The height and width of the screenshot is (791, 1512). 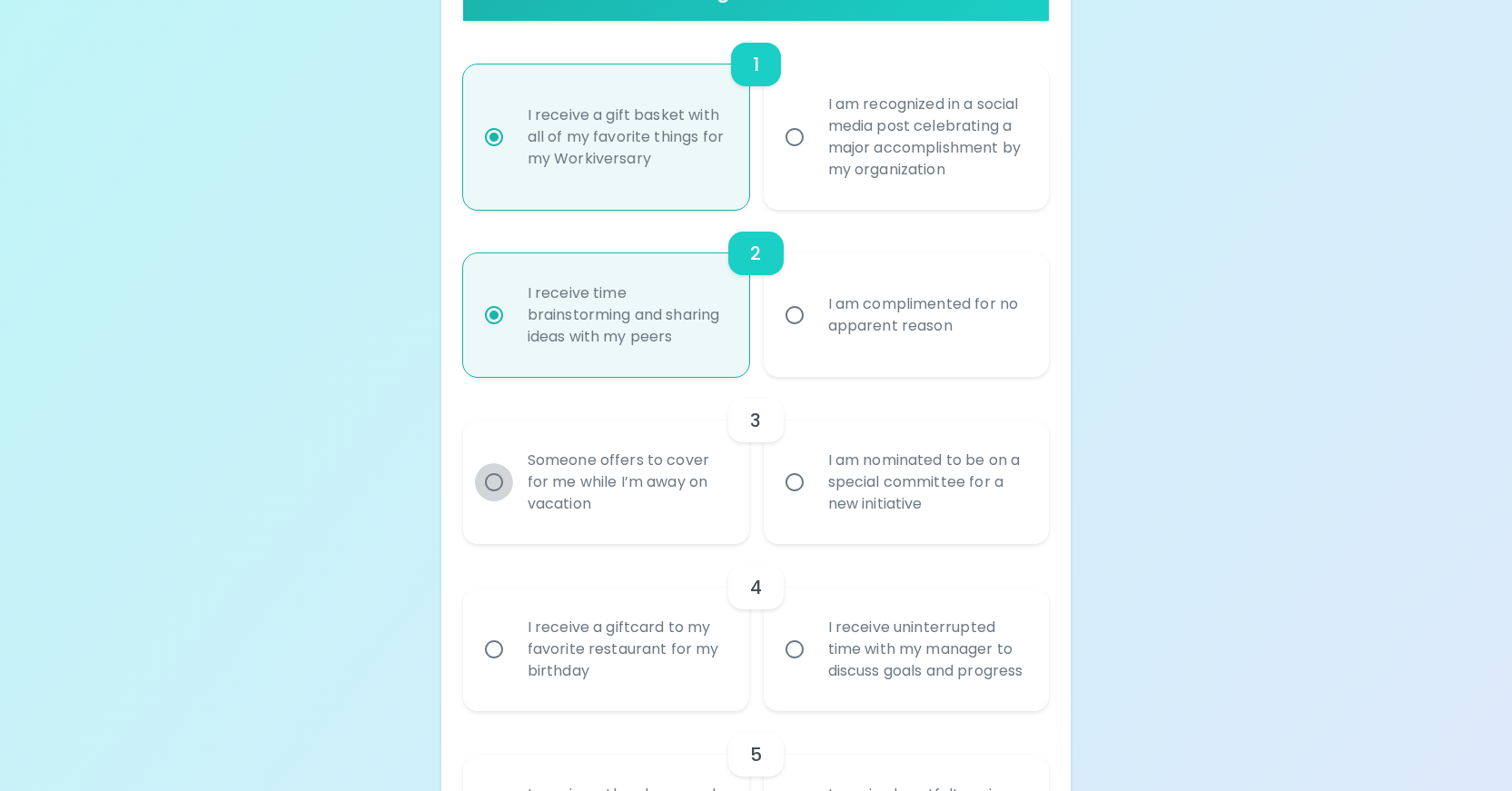 What do you see at coordinates (626, 315) in the screenshot?
I see `div: I receive time brainstorming and sharing ideas with my peers` at bounding box center [626, 315].